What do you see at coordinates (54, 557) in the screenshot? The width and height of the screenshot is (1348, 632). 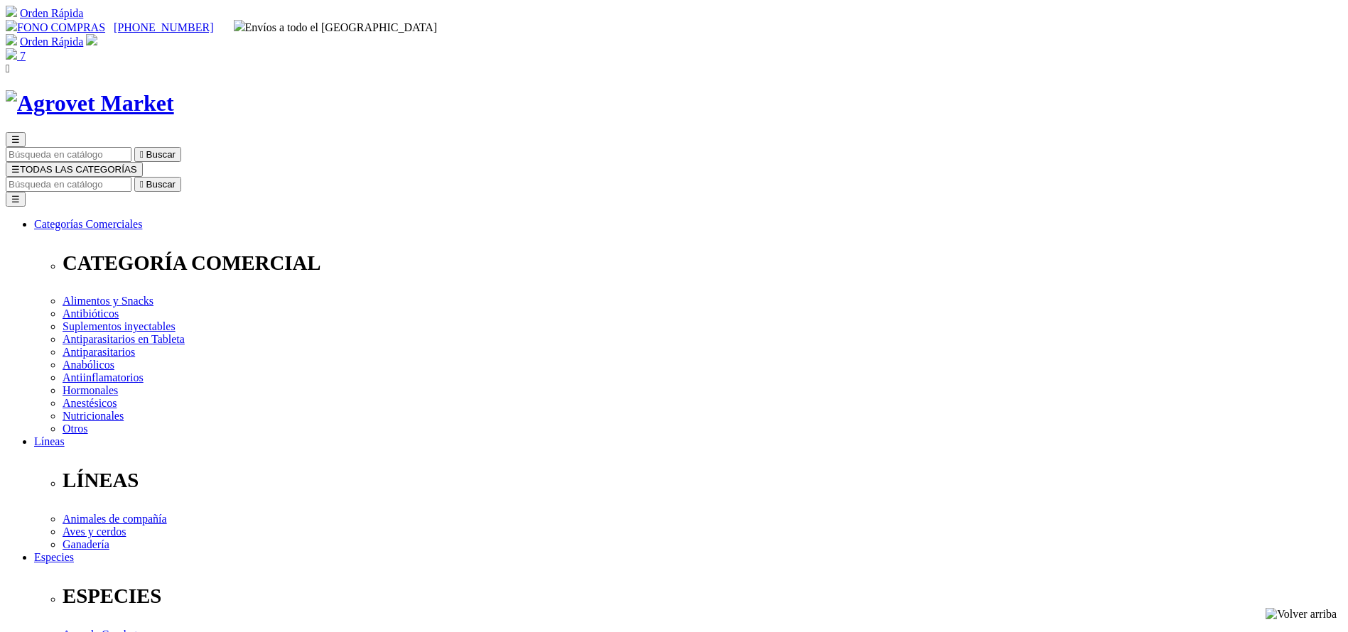 I see `span: Especies` at bounding box center [54, 557].